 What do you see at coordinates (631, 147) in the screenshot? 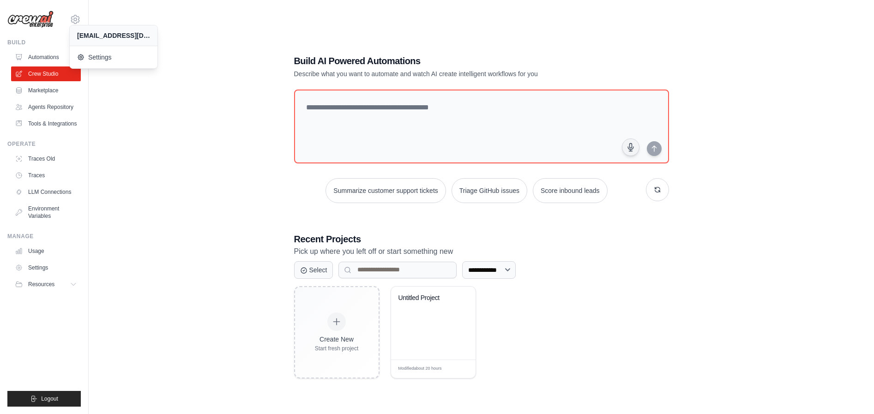
I see `button: Click to speak your automation idea` at bounding box center [631, 147].